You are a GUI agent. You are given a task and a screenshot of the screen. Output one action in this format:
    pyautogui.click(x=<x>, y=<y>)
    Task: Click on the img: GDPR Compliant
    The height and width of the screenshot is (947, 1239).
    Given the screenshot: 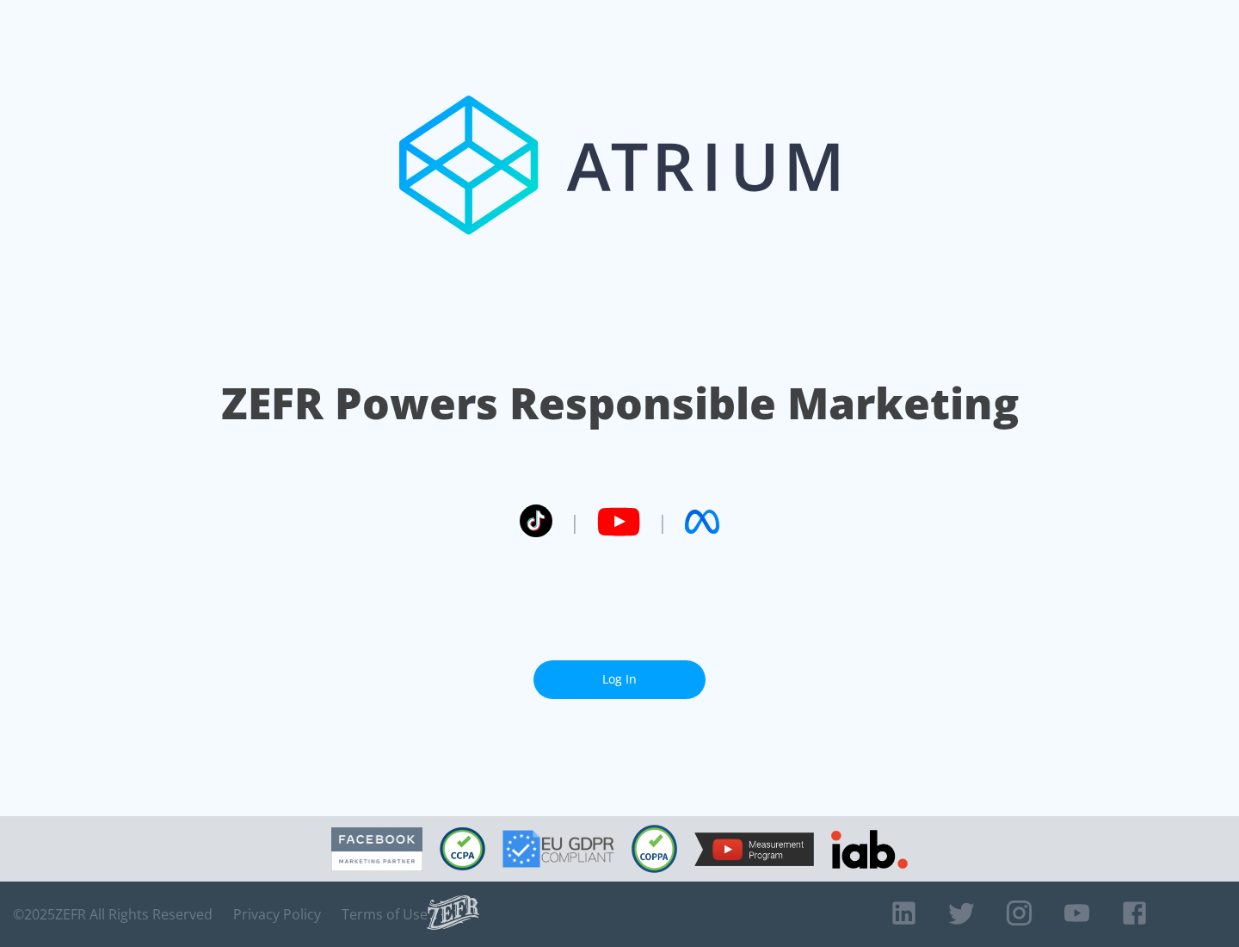 What is the action you would take?
    pyautogui.click(x=558, y=848)
    